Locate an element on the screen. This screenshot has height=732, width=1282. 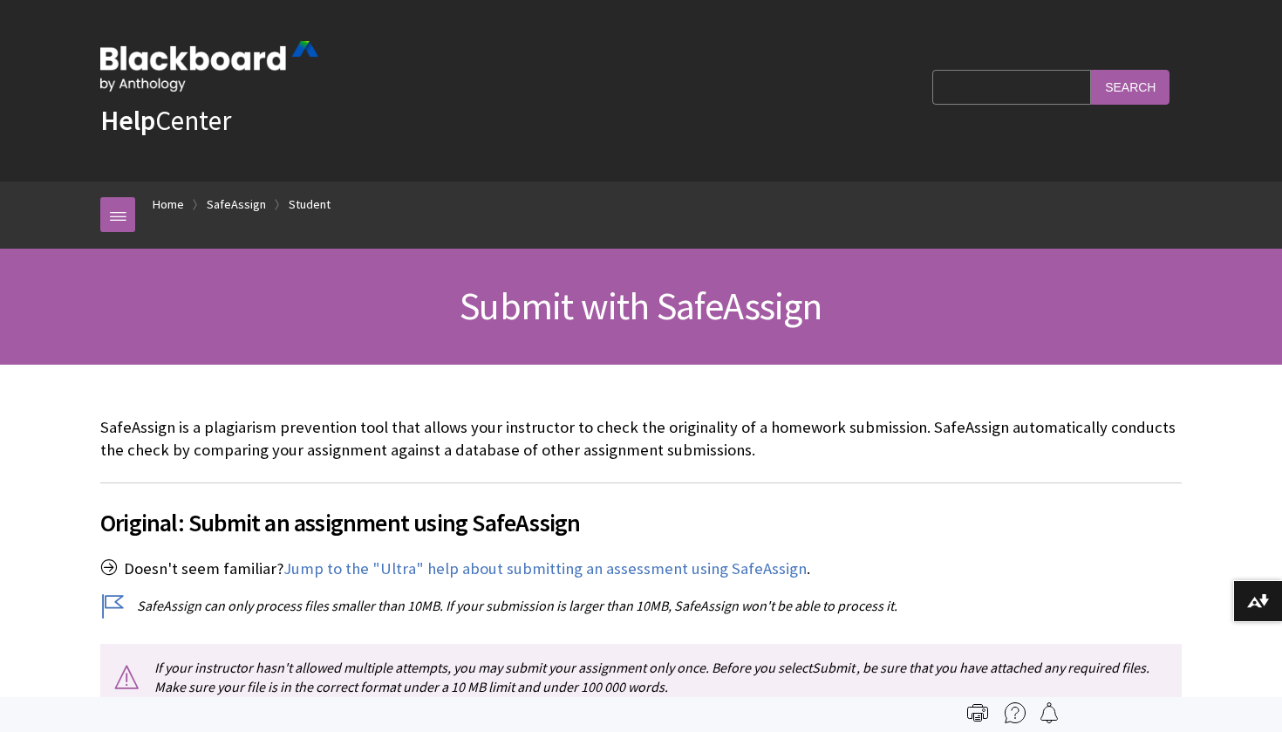
img: Blackboard by Anthology is located at coordinates (209, 66).